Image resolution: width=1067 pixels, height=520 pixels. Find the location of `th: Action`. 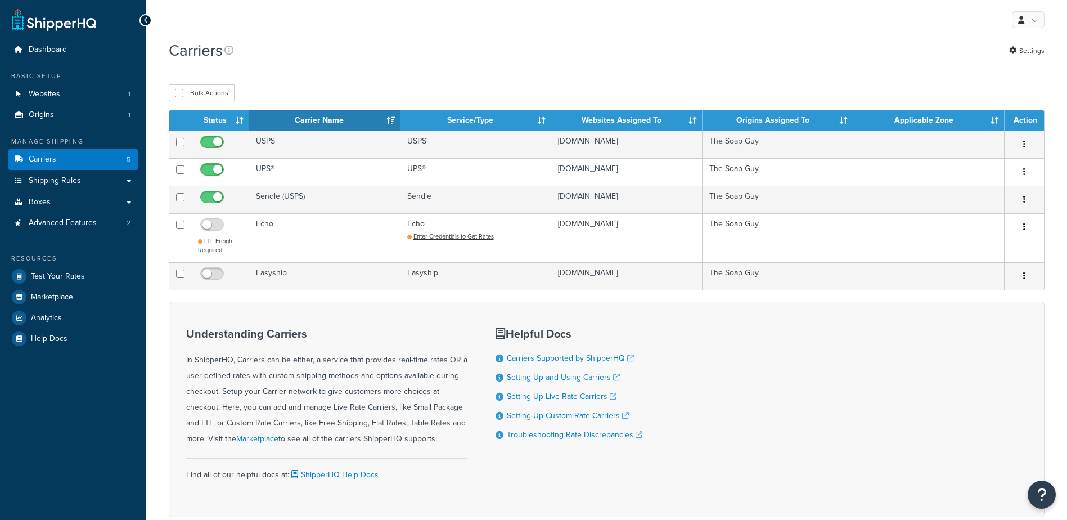

th: Action is located at coordinates (1024, 120).